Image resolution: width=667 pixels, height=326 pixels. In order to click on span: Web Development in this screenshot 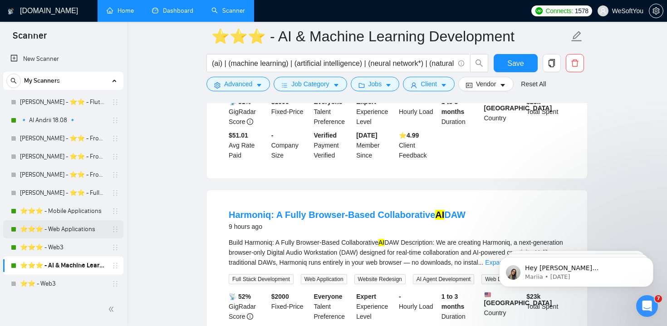, I will do `click(507, 279)`.